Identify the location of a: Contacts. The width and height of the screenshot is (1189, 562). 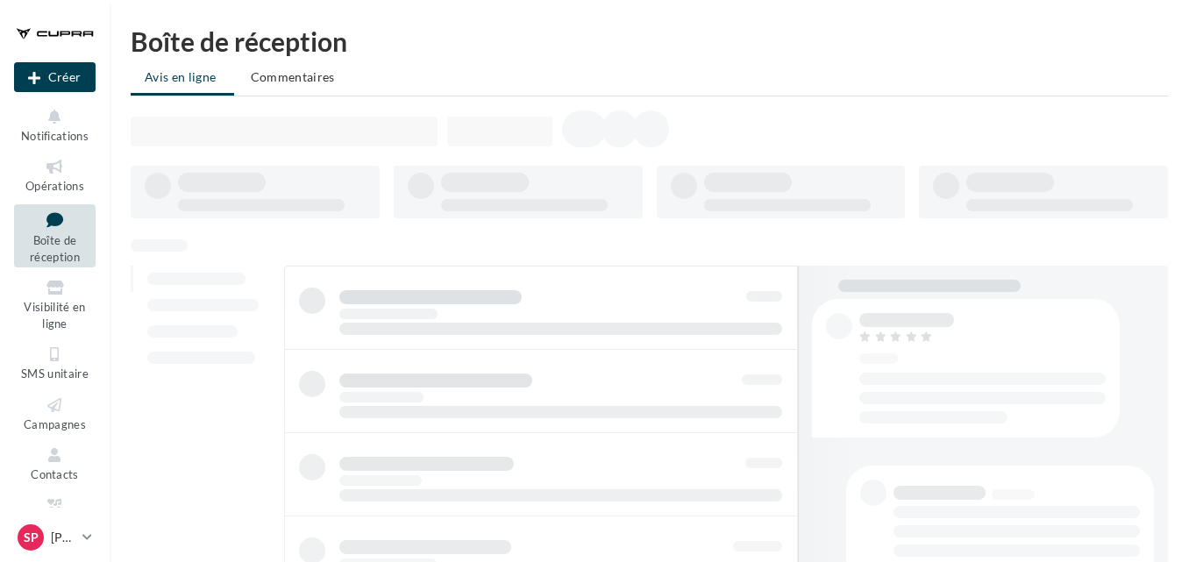
(54, 463).